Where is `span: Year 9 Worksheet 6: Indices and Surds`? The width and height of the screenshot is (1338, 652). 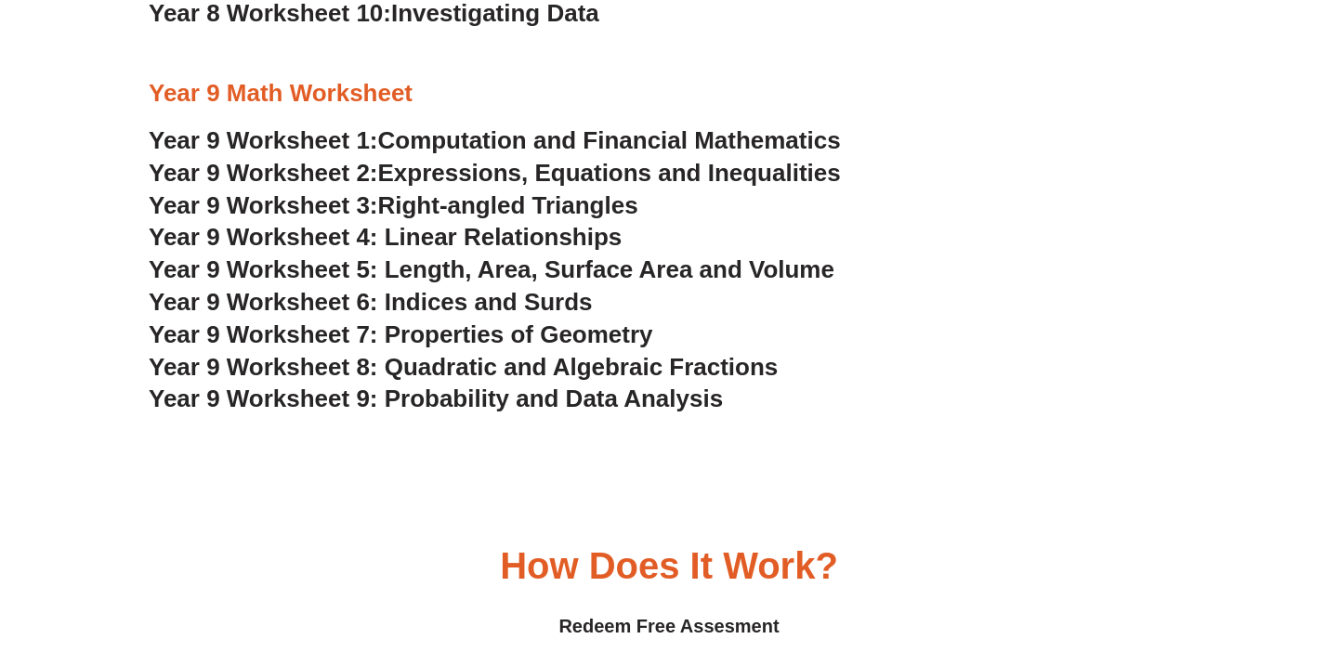
span: Year 9 Worksheet 6: Indices and Surds is located at coordinates (371, 302).